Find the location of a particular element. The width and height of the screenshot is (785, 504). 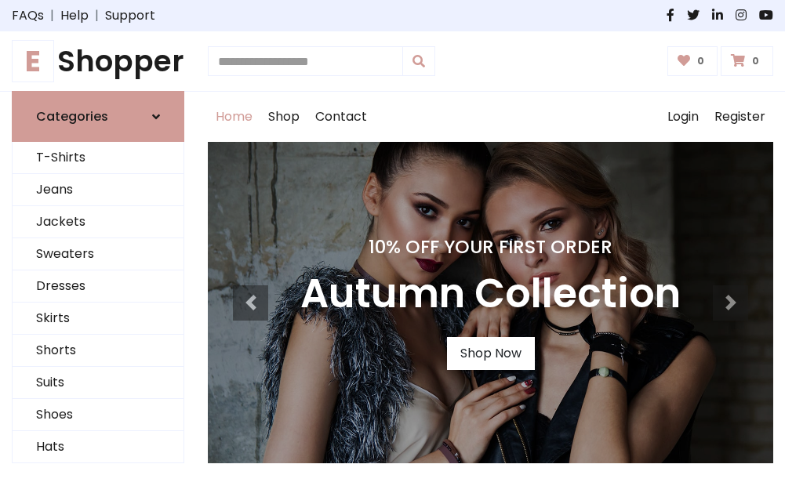

a: Shop is located at coordinates (284, 117).